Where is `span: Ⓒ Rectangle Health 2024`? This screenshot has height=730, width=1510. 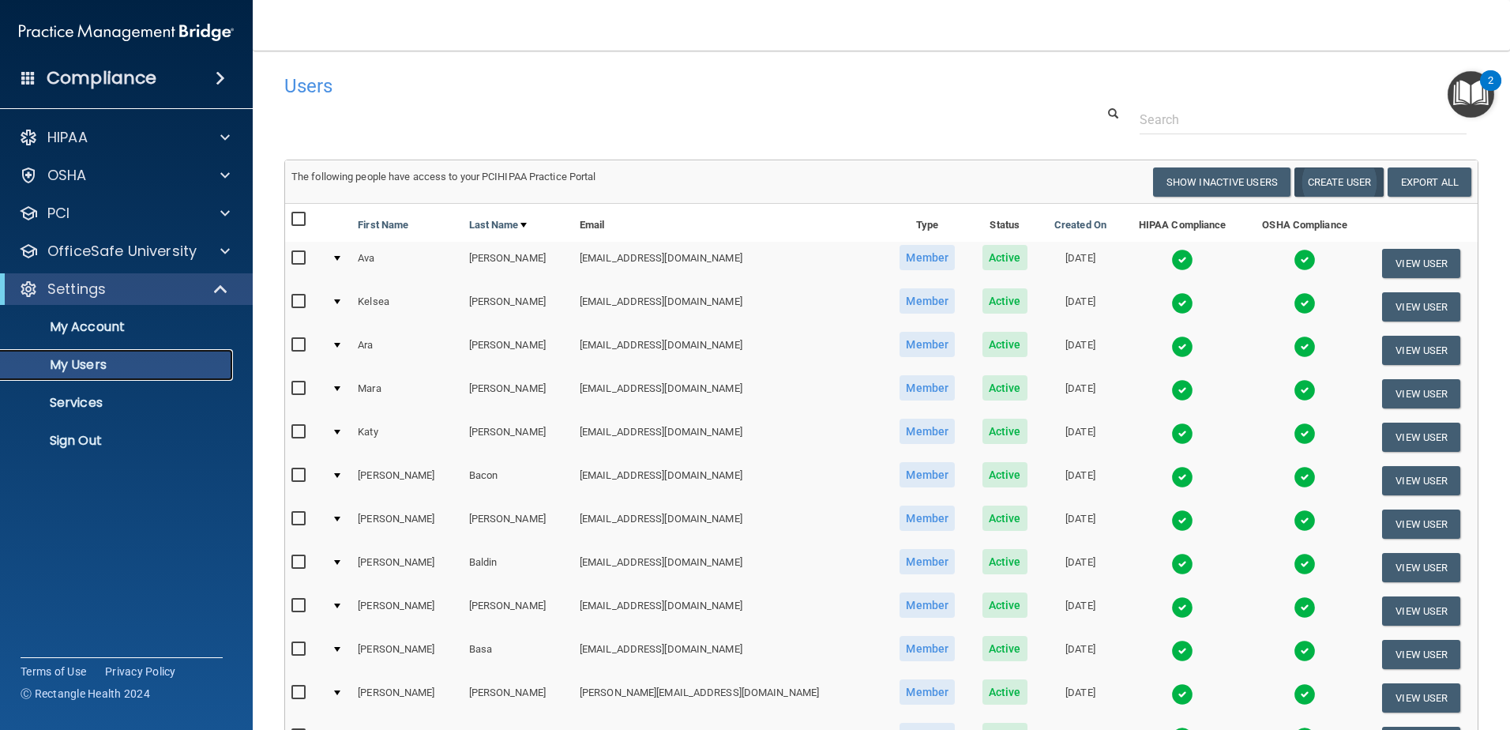
span: Ⓒ Rectangle Health 2024 is located at coordinates (85, 694).